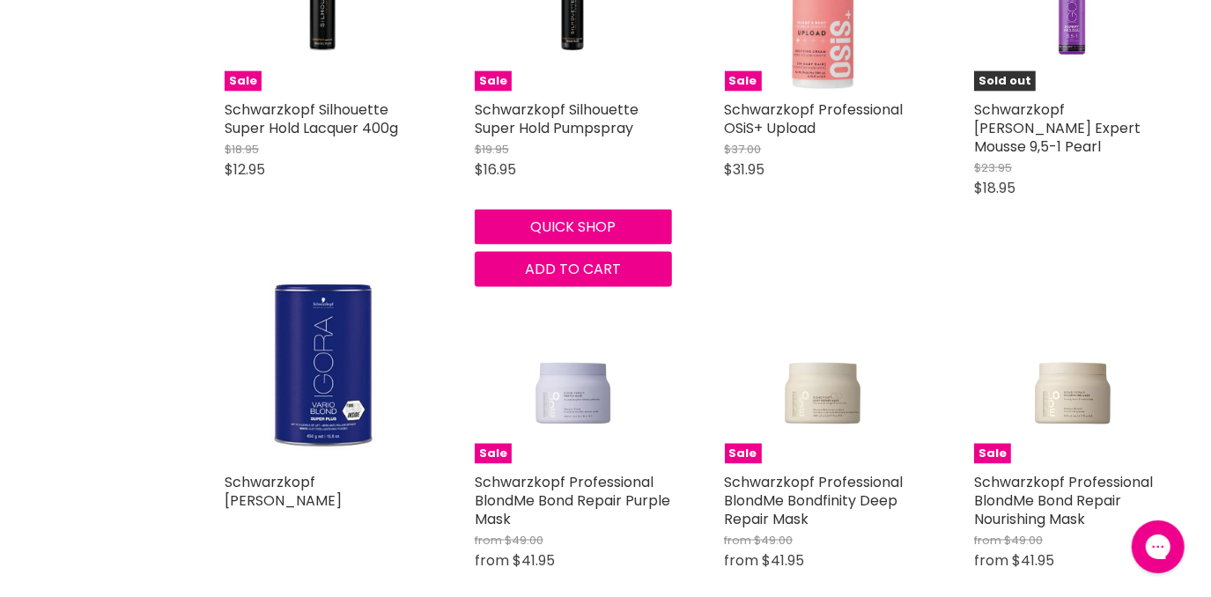 This screenshot has height=597, width=1211. Describe the element at coordinates (35, 33) in the screenshot. I see `button: Gorgias live chat` at that location.